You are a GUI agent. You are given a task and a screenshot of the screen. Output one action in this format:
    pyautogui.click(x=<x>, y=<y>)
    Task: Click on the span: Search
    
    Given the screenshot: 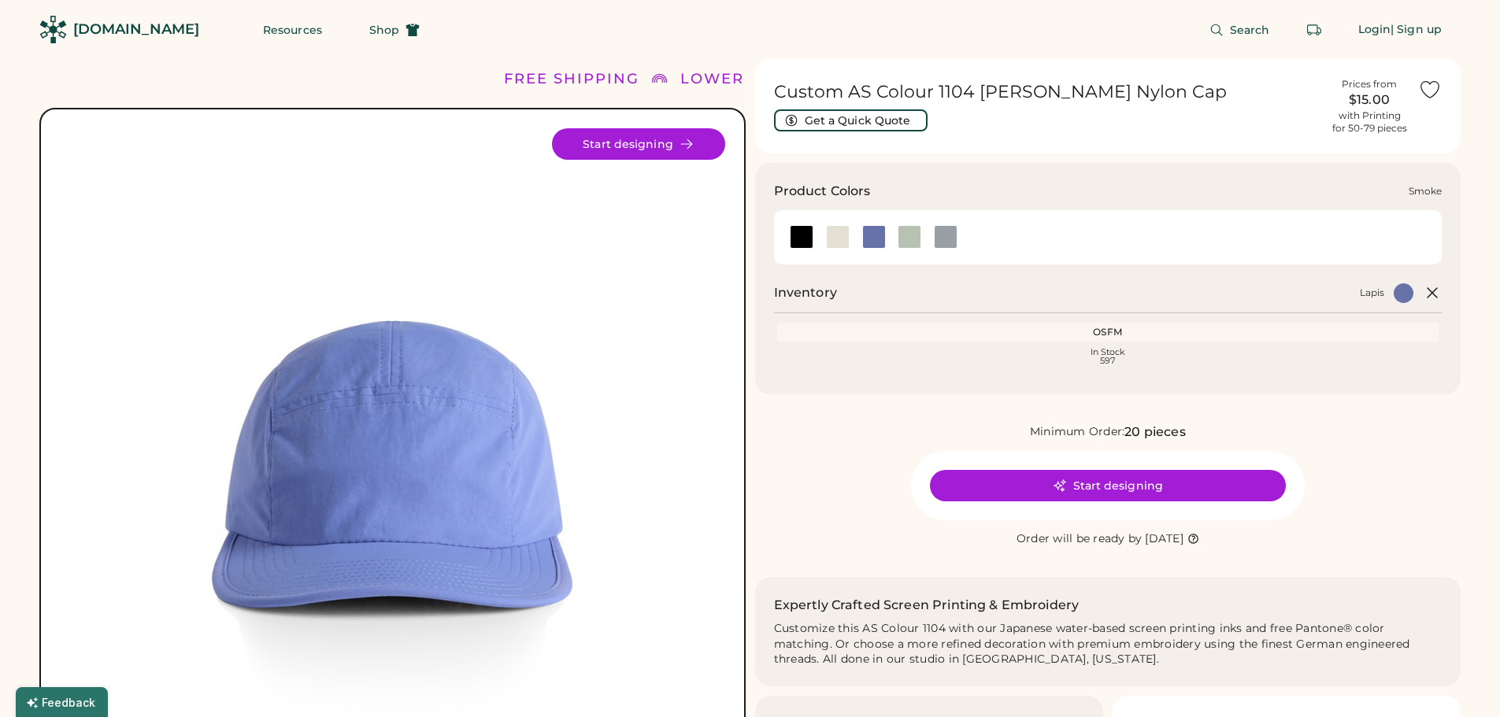 What is the action you would take?
    pyautogui.click(x=1250, y=30)
    